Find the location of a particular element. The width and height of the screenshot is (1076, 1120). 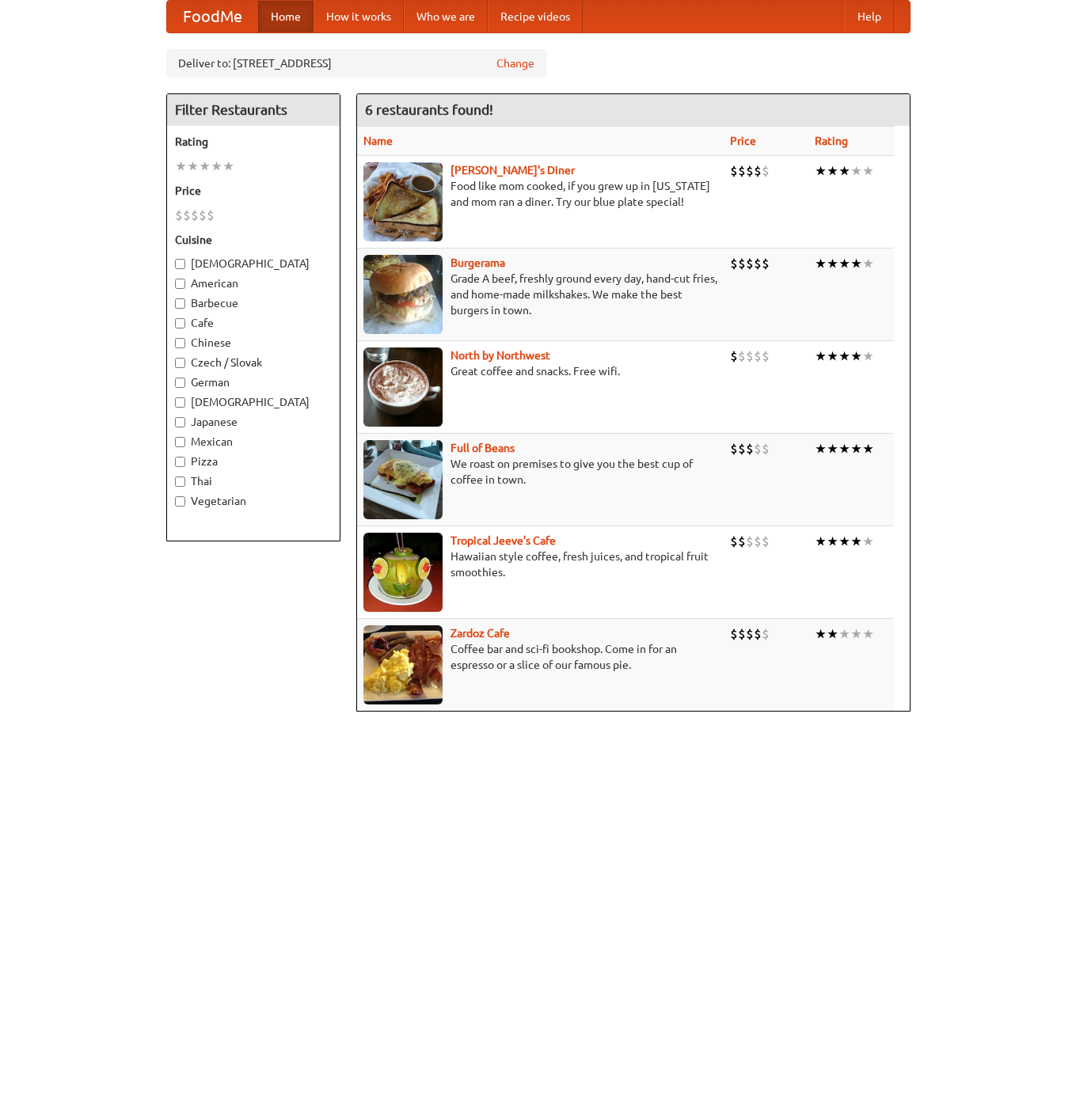

a: Full of Beans is located at coordinates (482, 448).